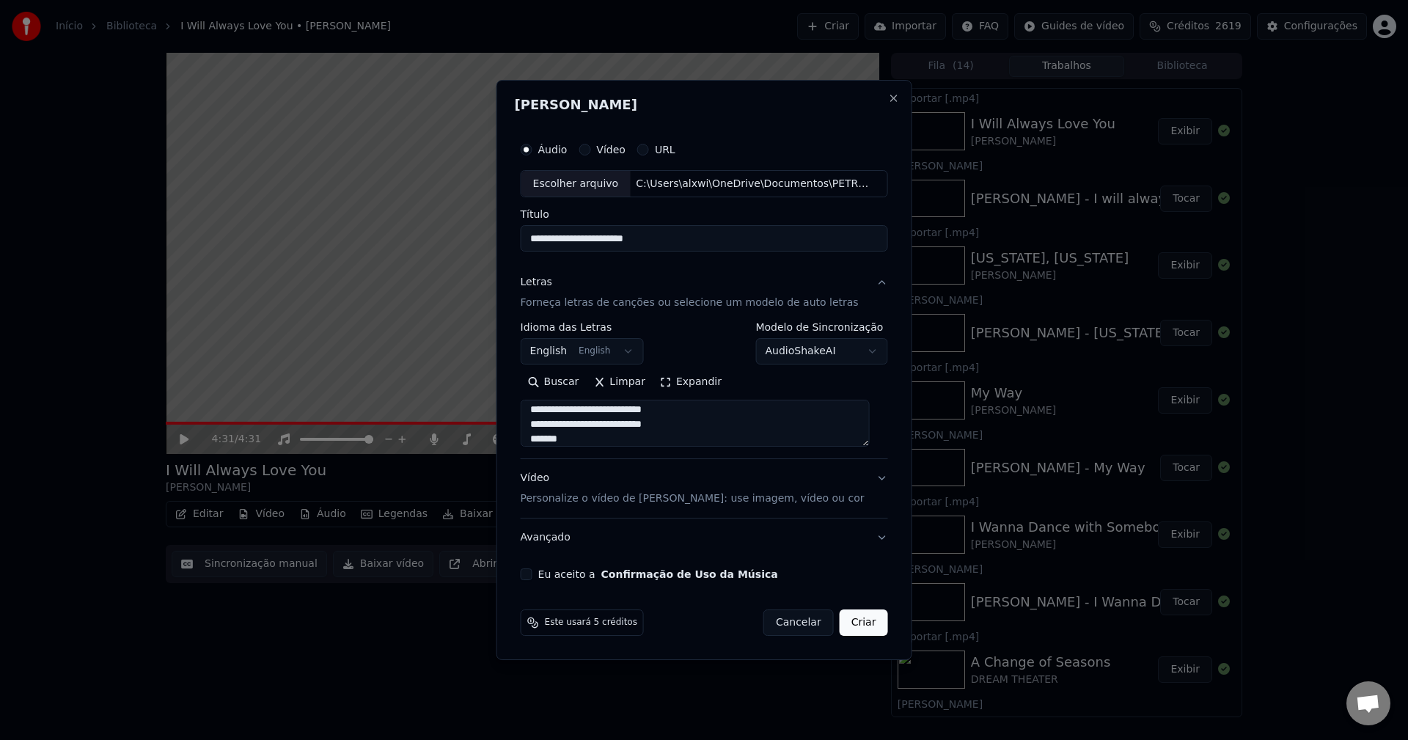  What do you see at coordinates (591, 622) in the screenshot?
I see `span: Este usará 5 créditos` at bounding box center [591, 622].